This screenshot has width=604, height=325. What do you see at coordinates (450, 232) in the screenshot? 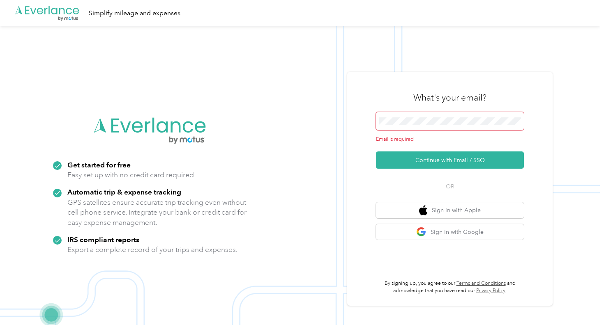
I see `button: google logoSign in with Google` at bounding box center [450, 232].